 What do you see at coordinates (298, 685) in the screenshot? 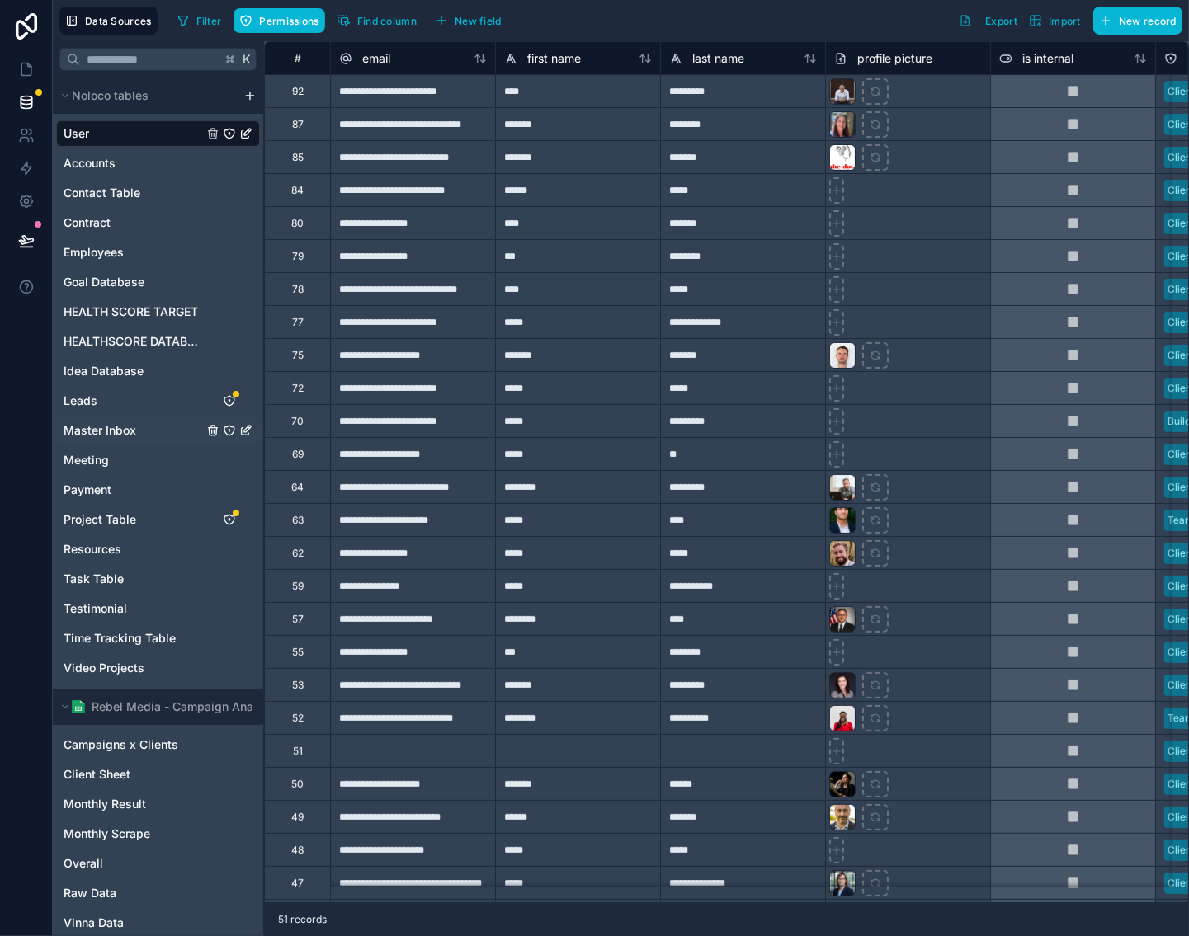
I see `div: 53` at bounding box center [298, 685].